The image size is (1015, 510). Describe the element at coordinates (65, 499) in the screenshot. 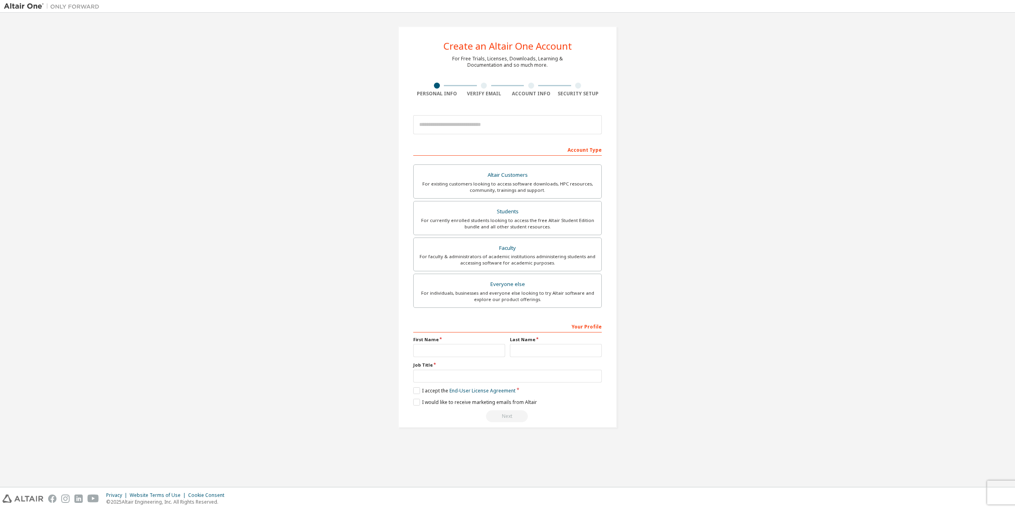

I see `img: instagram.svg` at that location.